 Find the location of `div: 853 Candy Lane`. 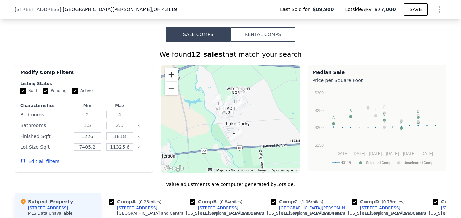

div: 853 Candy Lane is located at coordinates (217, 100).